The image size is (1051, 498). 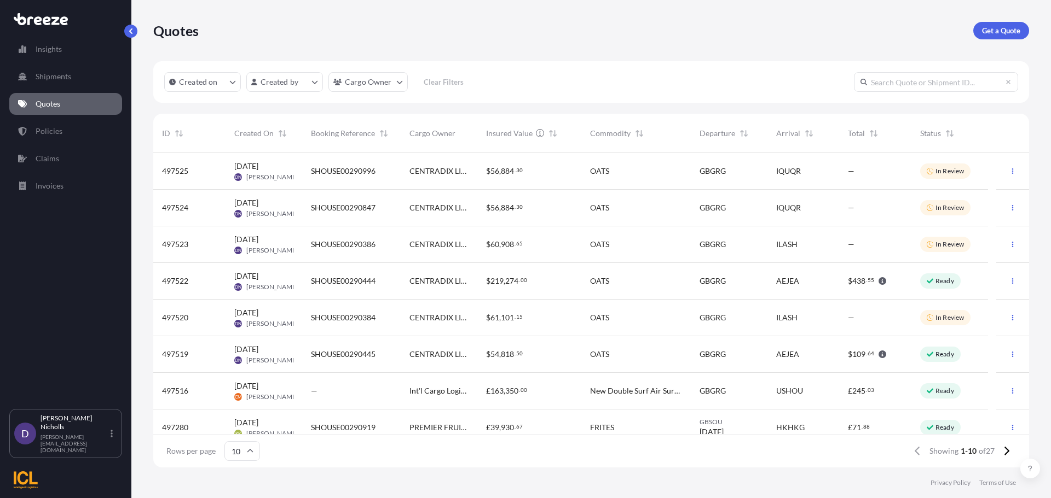 I want to click on p: Policies, so click(x=49, y=131).